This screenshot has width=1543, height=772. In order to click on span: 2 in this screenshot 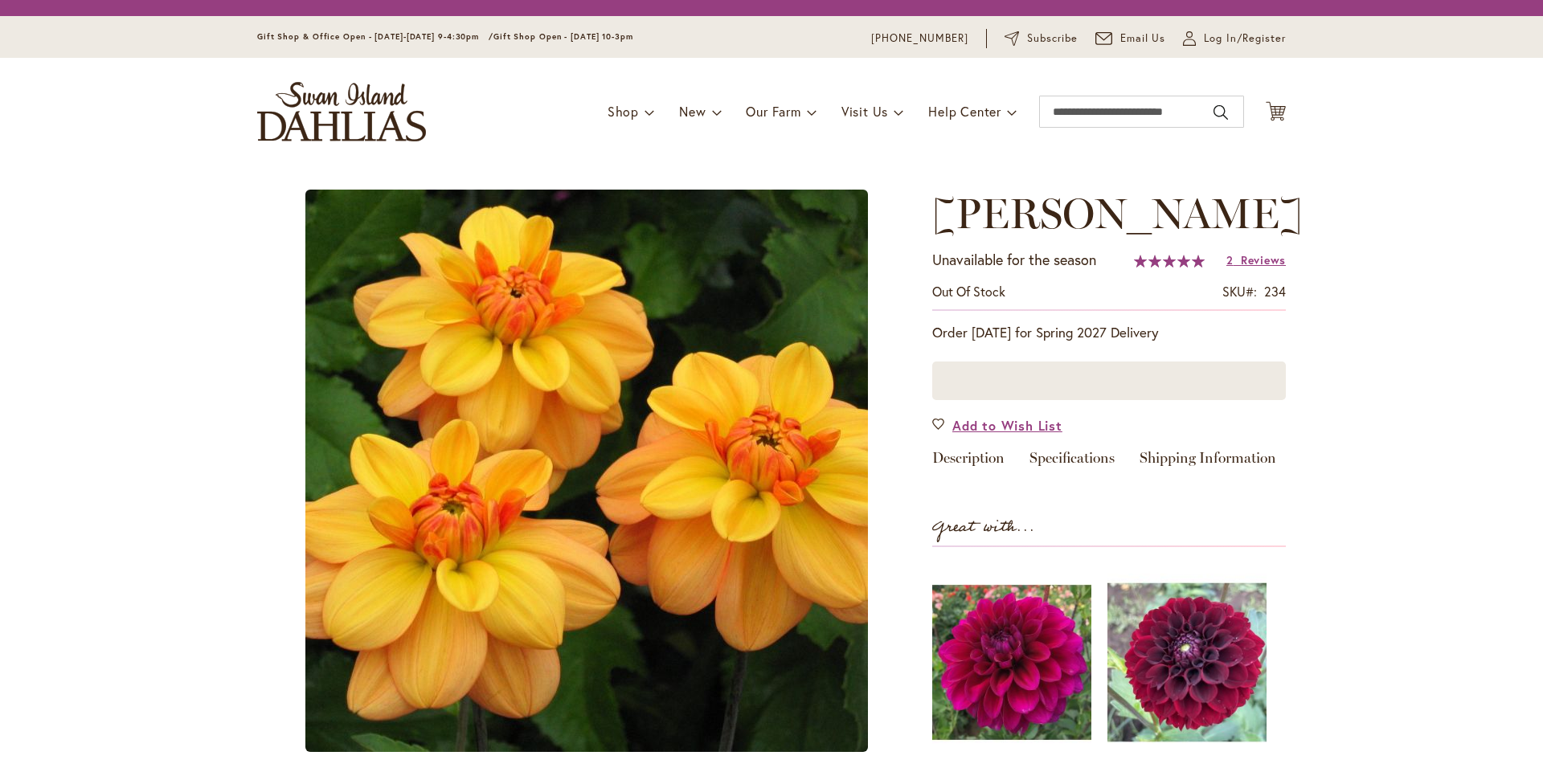, I will do `click(1230, 260)`.